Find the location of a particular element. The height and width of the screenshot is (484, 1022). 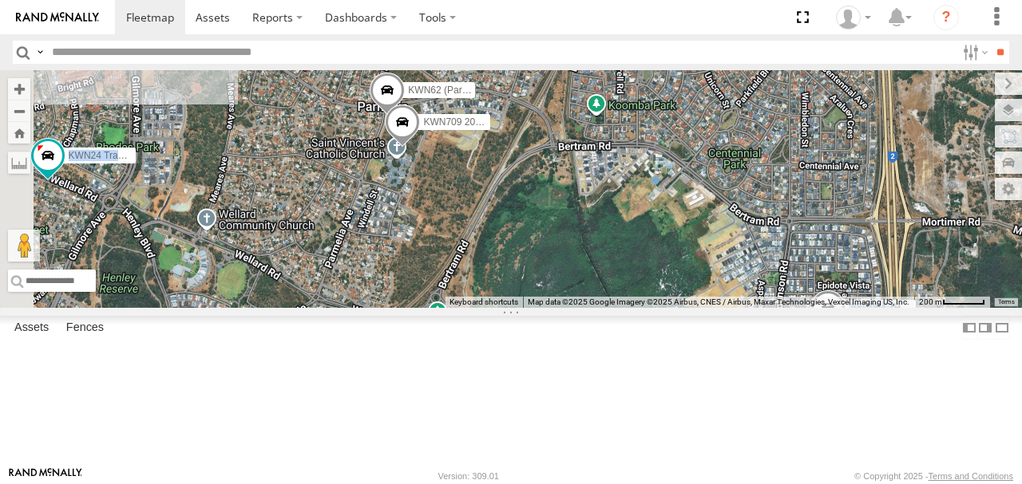

span: 200 m is located at coordinates (930, 302).